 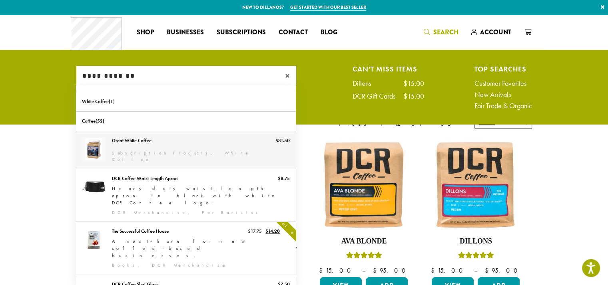 What do you see at coordinates (241, 32) in the screenshot?
I see `span: Subscriptions` at bounding box center [241, 32].